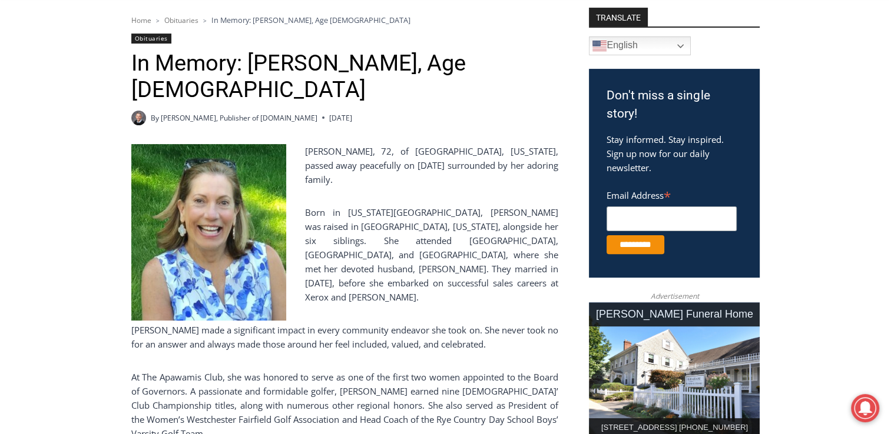 The width and height of the screenshot is (891, 434). I want to click on span: Advertisement, so click(674, 296).